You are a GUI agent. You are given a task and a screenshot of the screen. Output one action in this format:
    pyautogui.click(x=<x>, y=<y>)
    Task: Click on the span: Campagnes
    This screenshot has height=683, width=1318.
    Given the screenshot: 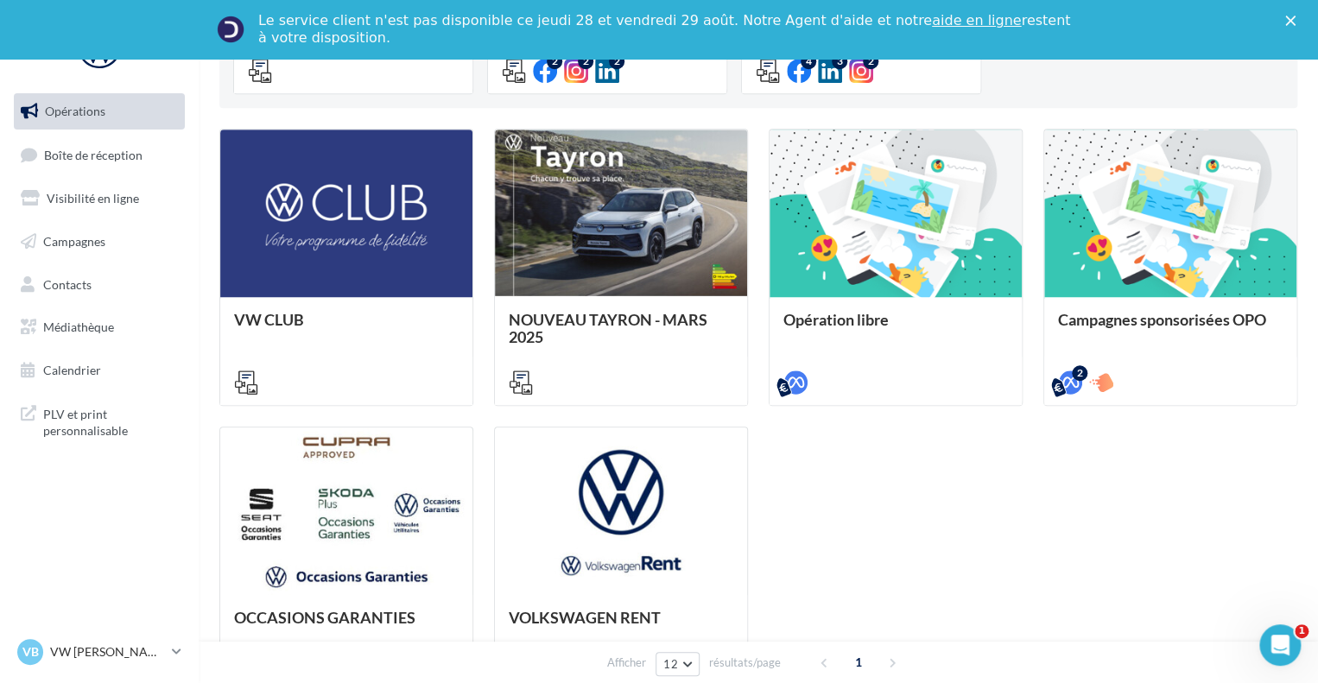 What is the action you would take?
    pyautogui.click(x=74, y=241)
    